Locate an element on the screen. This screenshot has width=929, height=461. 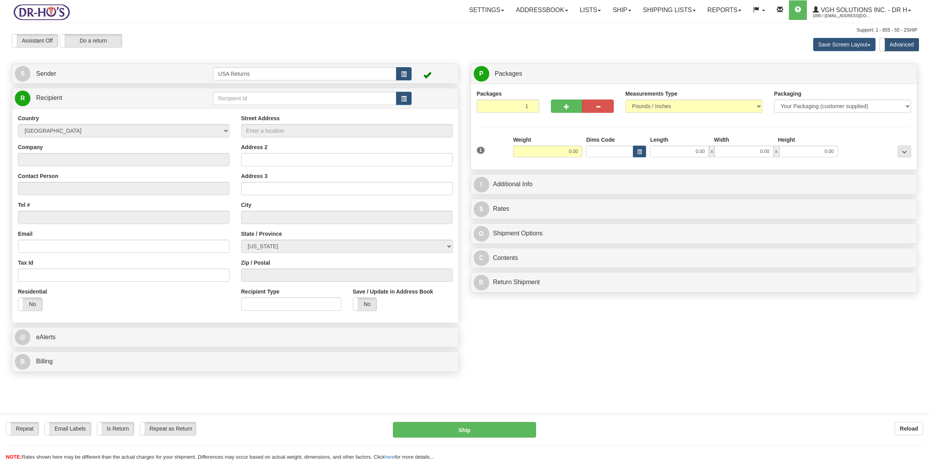
a: B Billing is located at coordinates (235, 361).